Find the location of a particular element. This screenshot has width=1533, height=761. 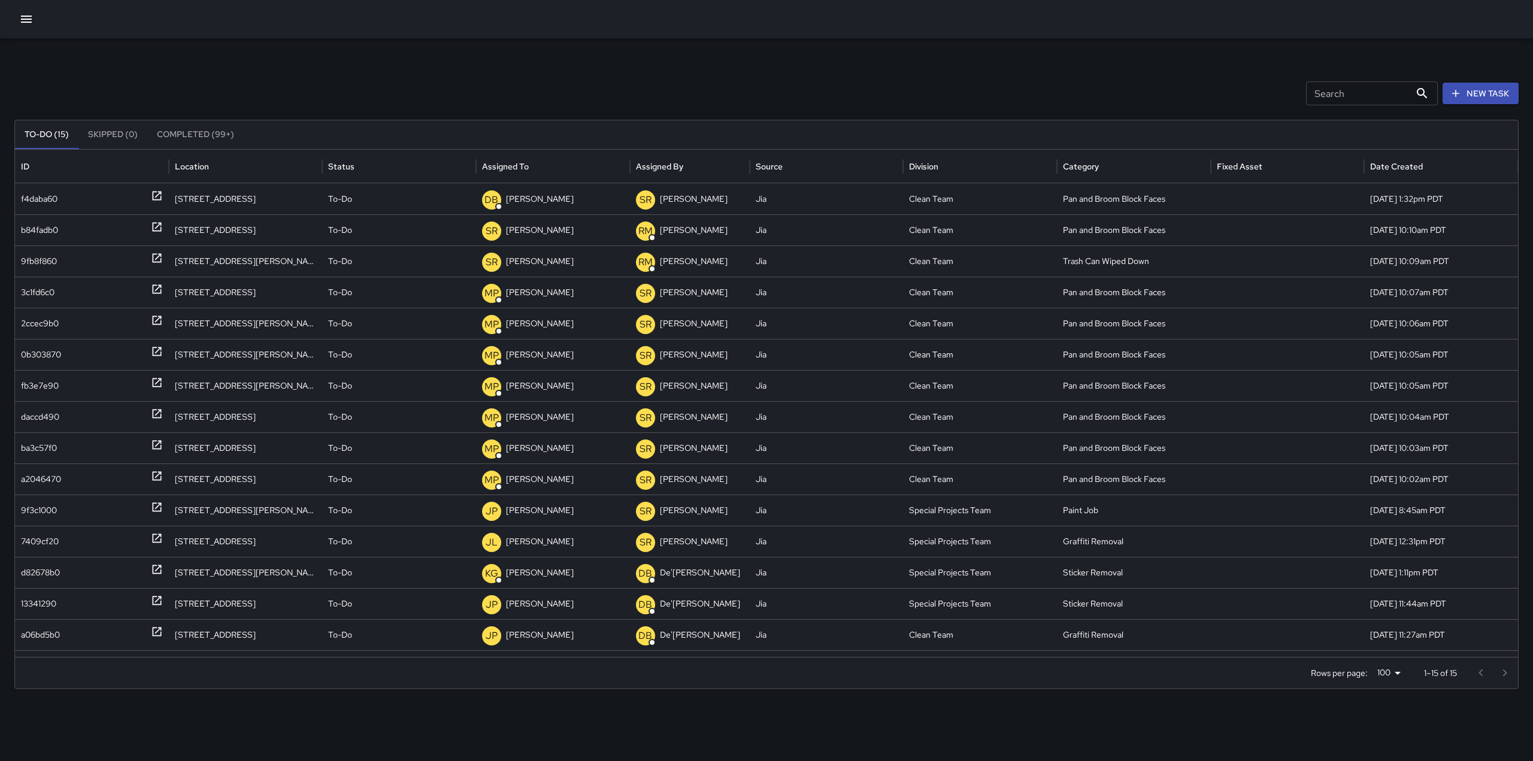

div: 2ccec9b0 is located at coordinates (40, 323).